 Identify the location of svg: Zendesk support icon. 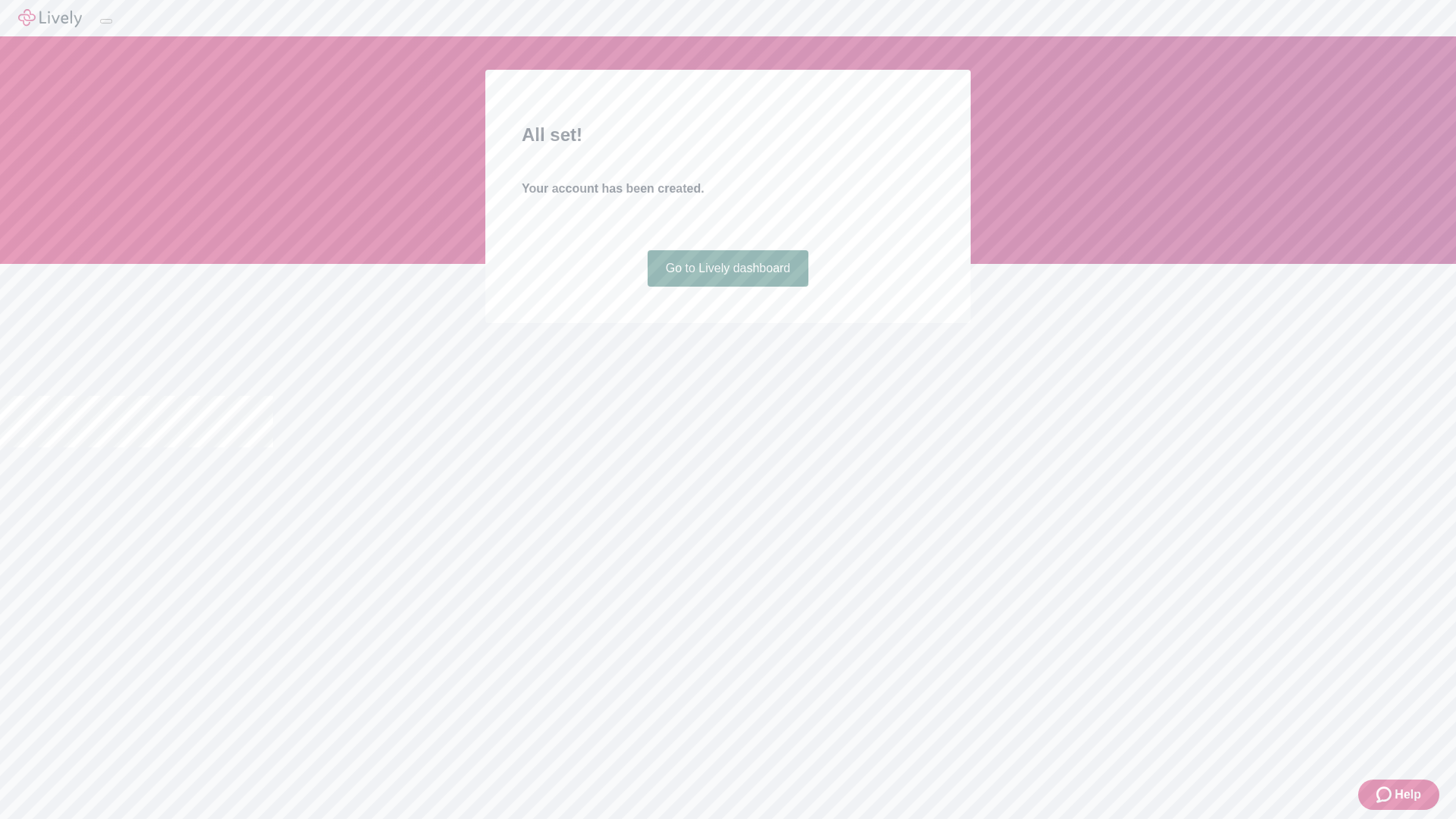
(1385, 795).